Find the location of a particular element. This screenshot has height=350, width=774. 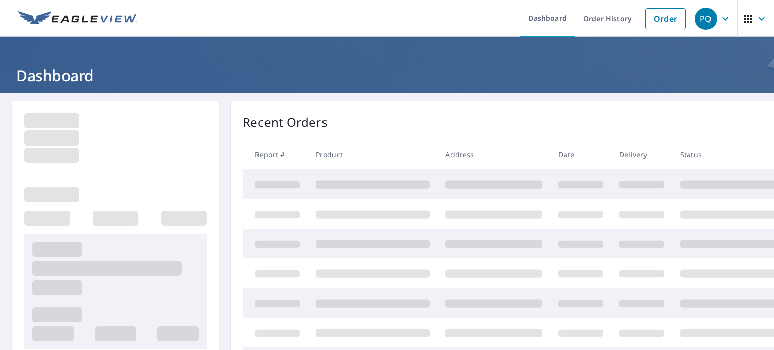

th: Report # is located at coordinates (275, 154).